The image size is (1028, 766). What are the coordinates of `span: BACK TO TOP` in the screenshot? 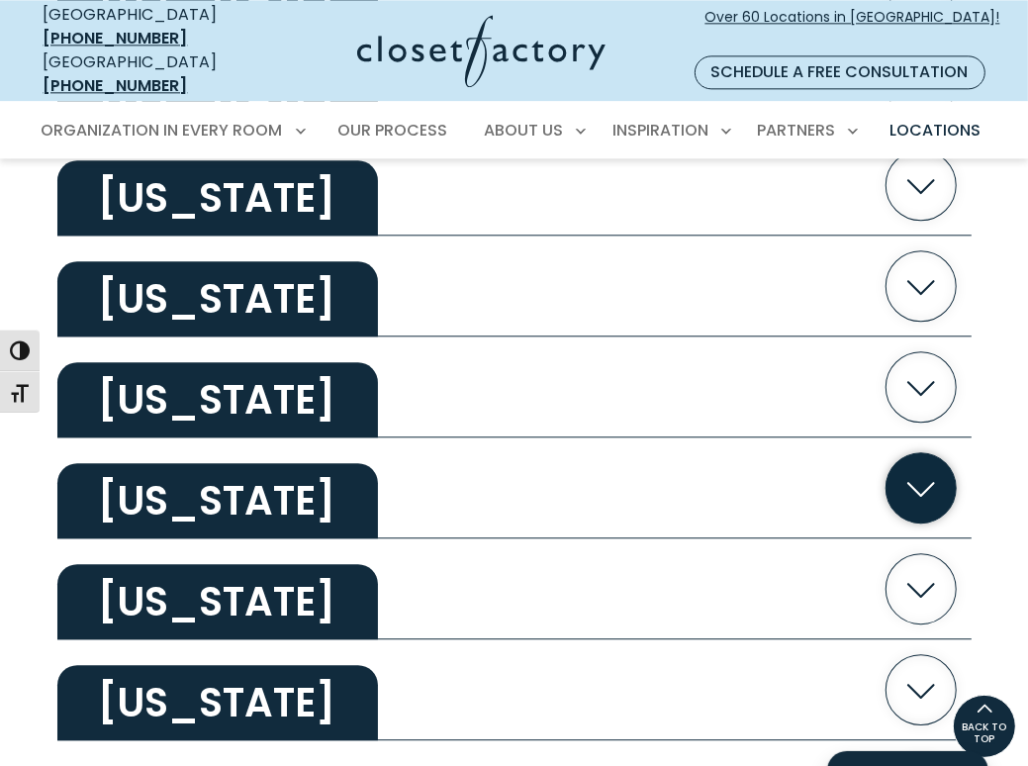 It's located at (985, 733).